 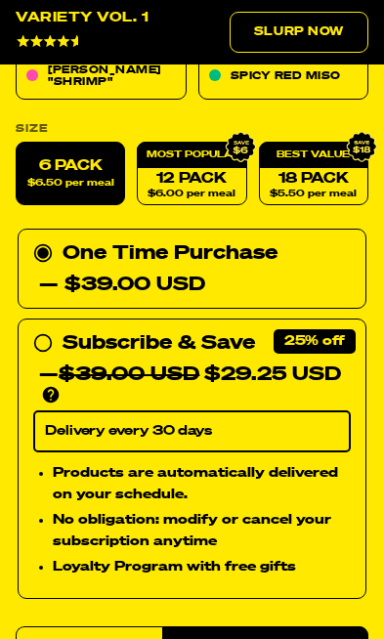 I want to click on div: Variety Vol. 1, so click(x=82, y=18).